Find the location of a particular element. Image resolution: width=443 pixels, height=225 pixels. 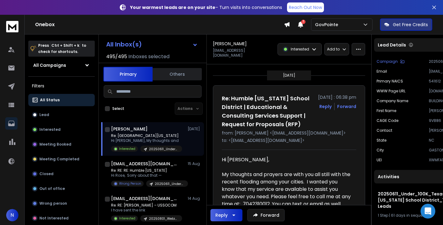

button: Others is located at coordinates (177, 74).